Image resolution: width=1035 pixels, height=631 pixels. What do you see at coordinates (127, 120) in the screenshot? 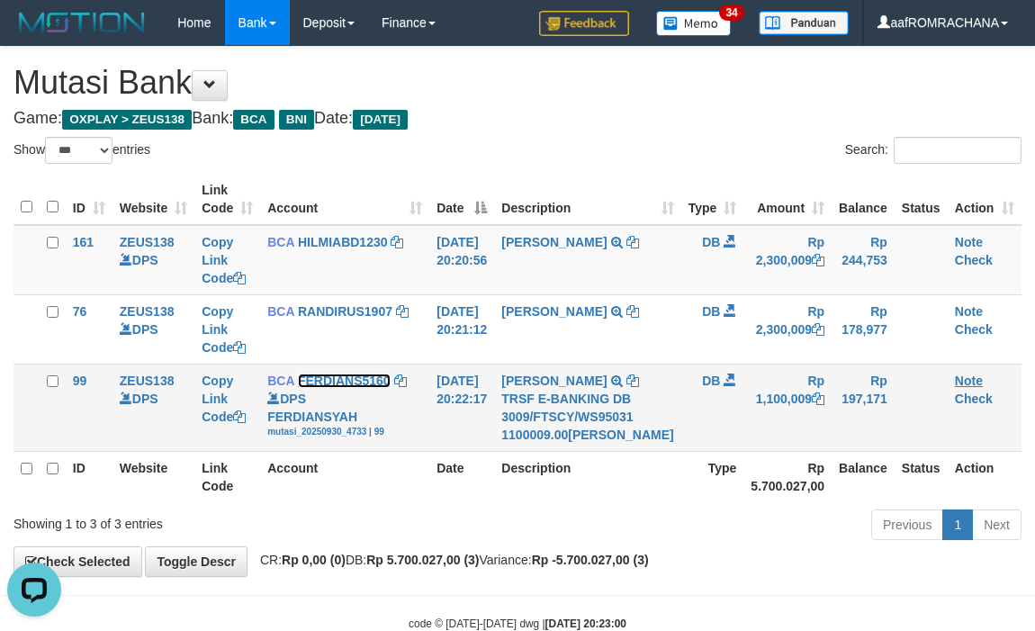
I see `span: OXPLAY > ZEUS138` at bounding box center [127, 120].